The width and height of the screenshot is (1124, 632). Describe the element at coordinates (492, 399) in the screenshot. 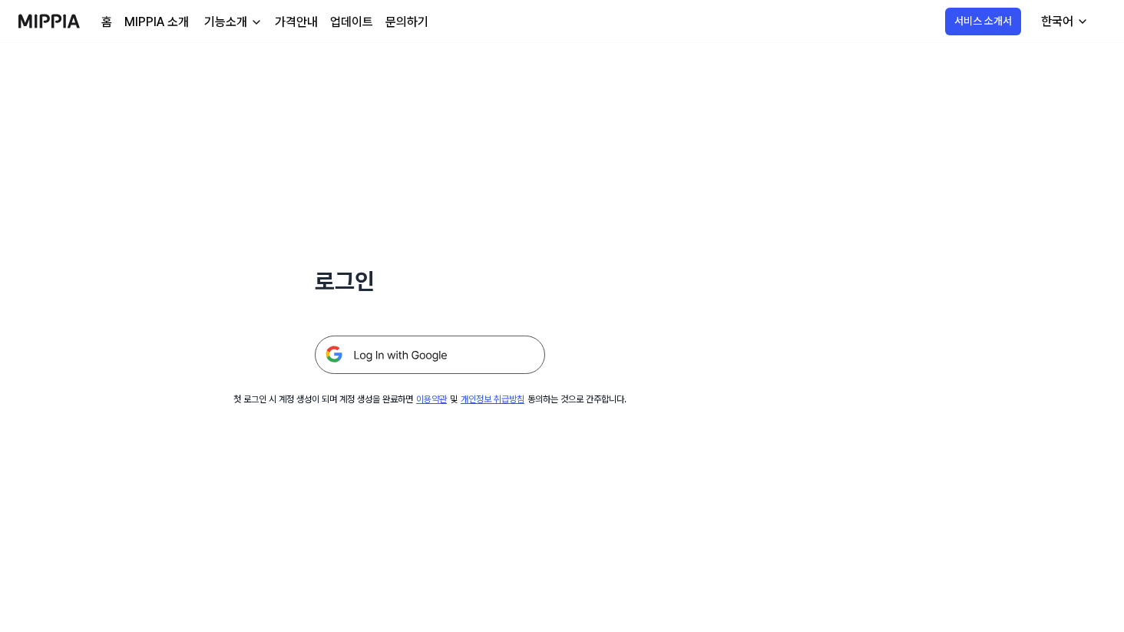

I see `a: 개인정보 취급방침` at that location.